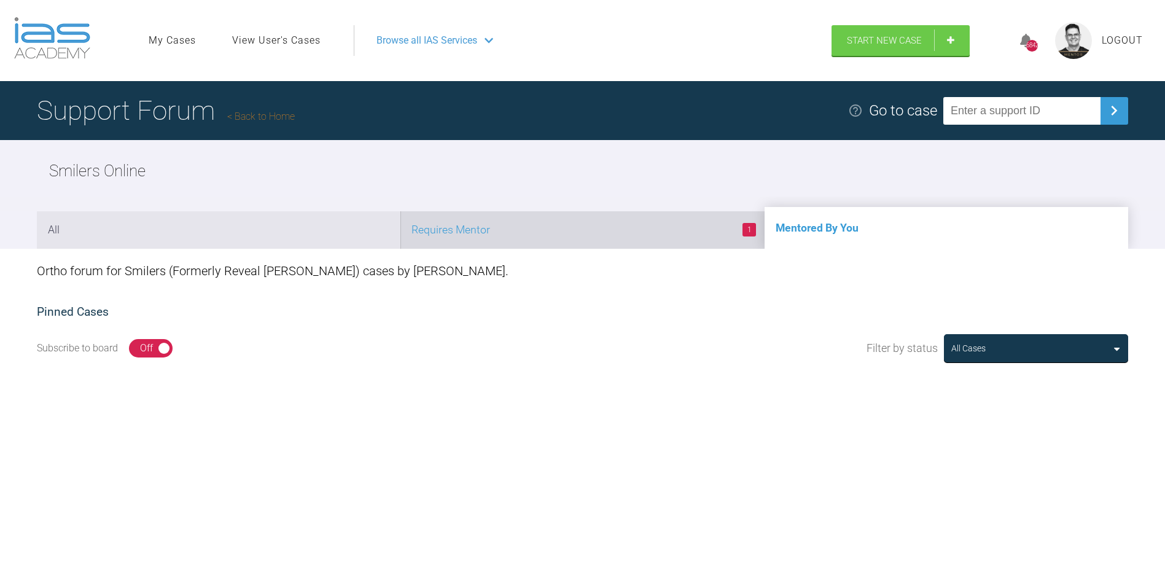 This screenshot has height=586, width=1165. Describe the element at coordinates (1122, 41) in the screenshot. I see `a: Logout` at that location.